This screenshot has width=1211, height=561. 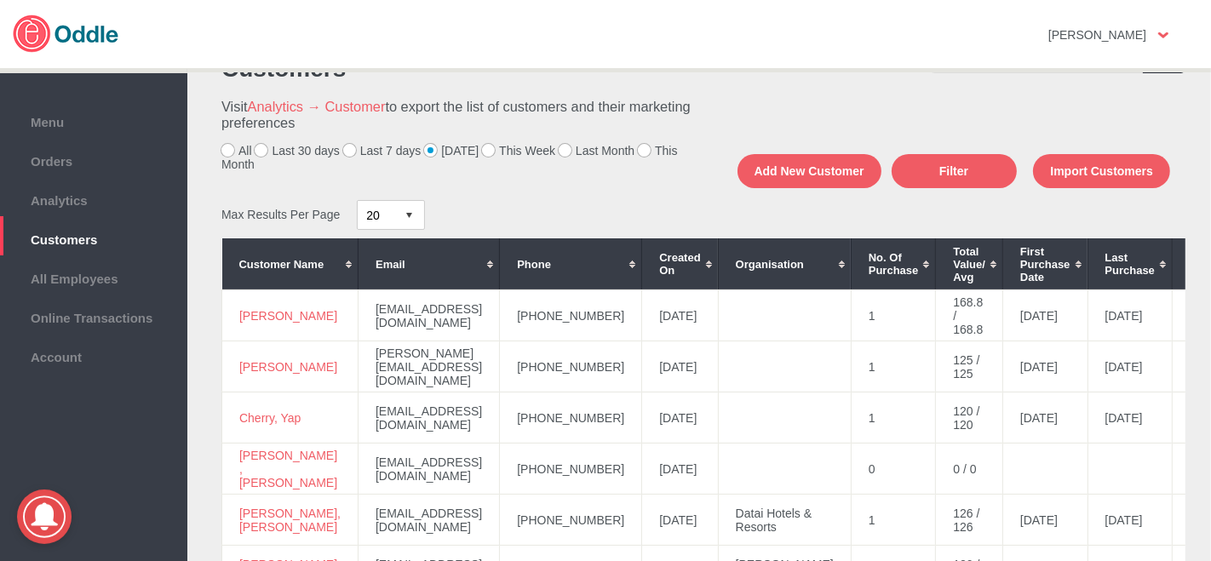 What do you see at coordinates (296, 151) in the screenshot?
I see `label: Last 30 days` at bounding box center [296, 151].